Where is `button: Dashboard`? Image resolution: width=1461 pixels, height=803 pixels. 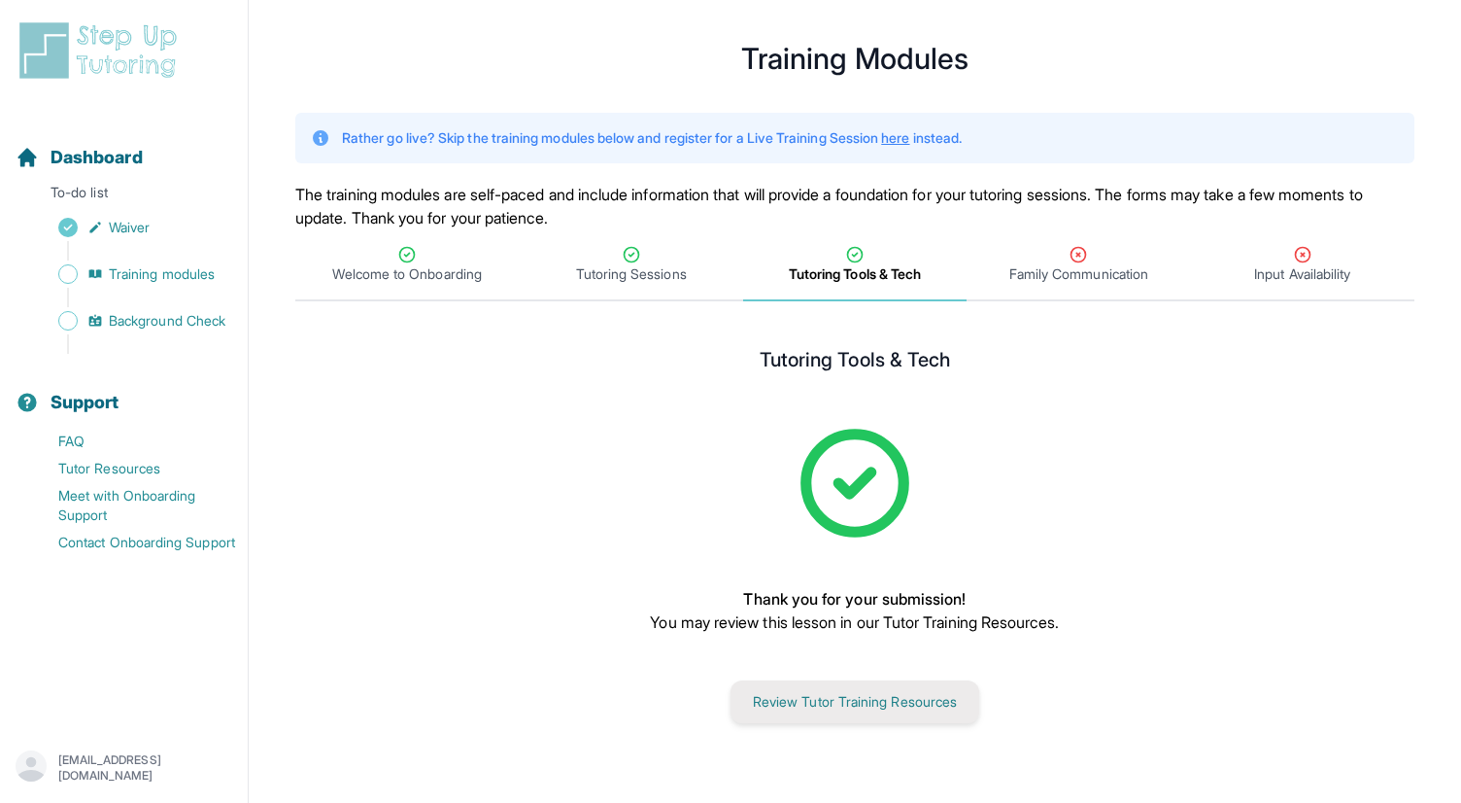 button: Dashboard is located at coordinates (123, 146).